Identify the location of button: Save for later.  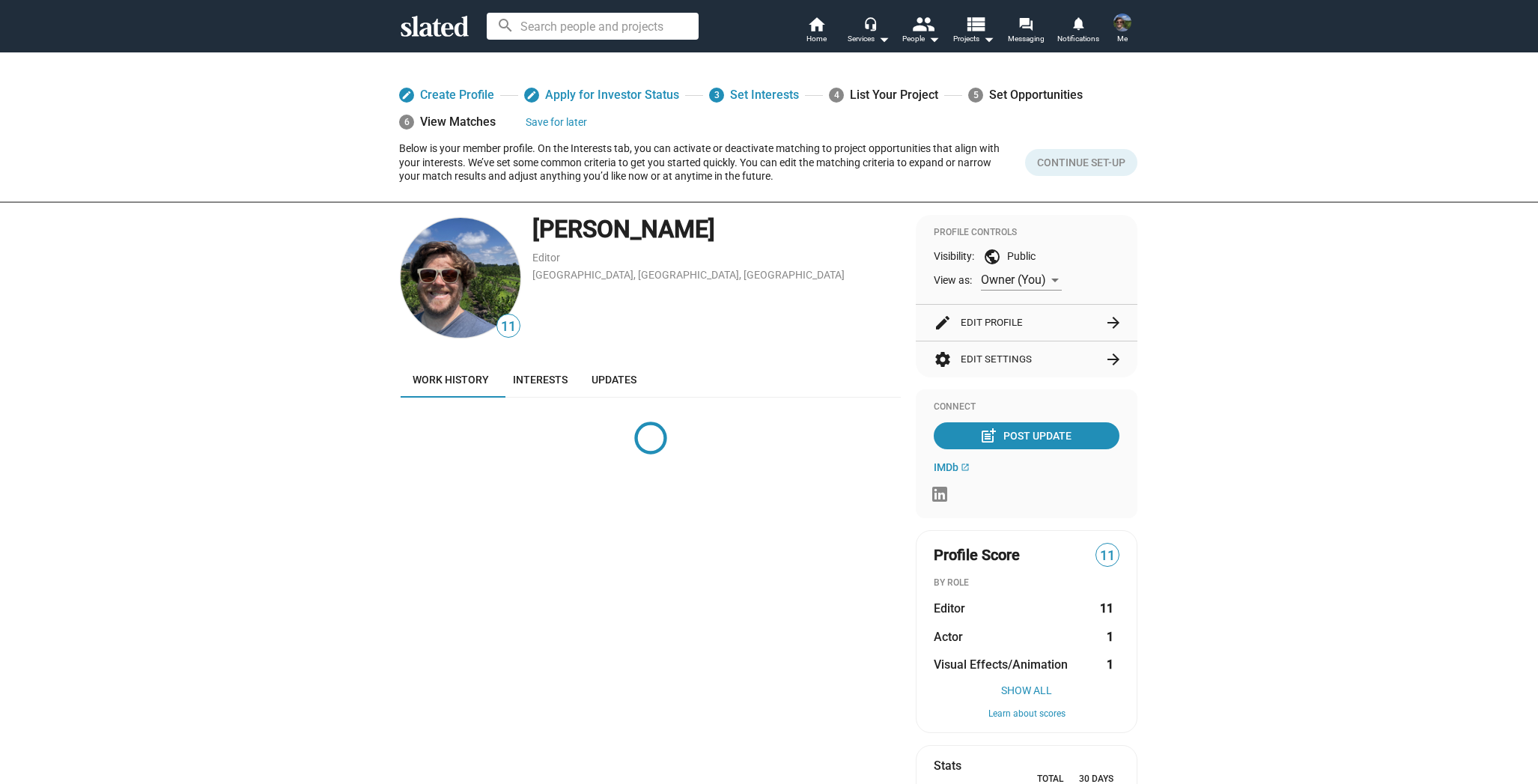
(557, 122).